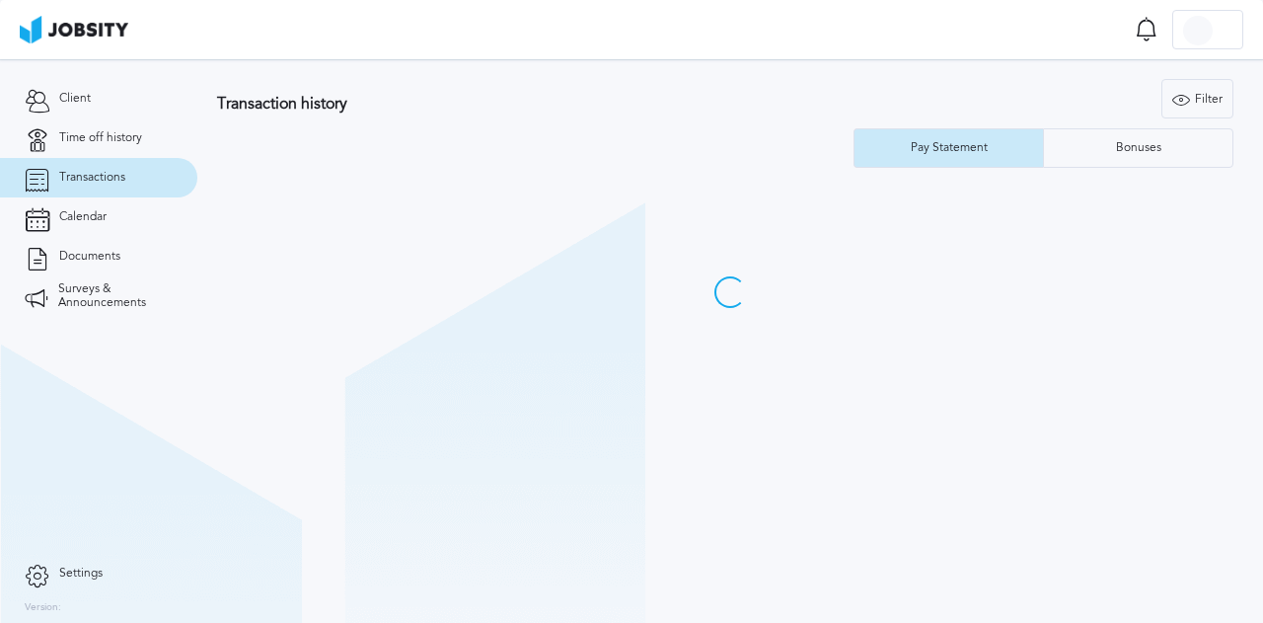  Describe the element at coordinates (83, 217) in the screenshot. I see `span: Calendar` at that location.